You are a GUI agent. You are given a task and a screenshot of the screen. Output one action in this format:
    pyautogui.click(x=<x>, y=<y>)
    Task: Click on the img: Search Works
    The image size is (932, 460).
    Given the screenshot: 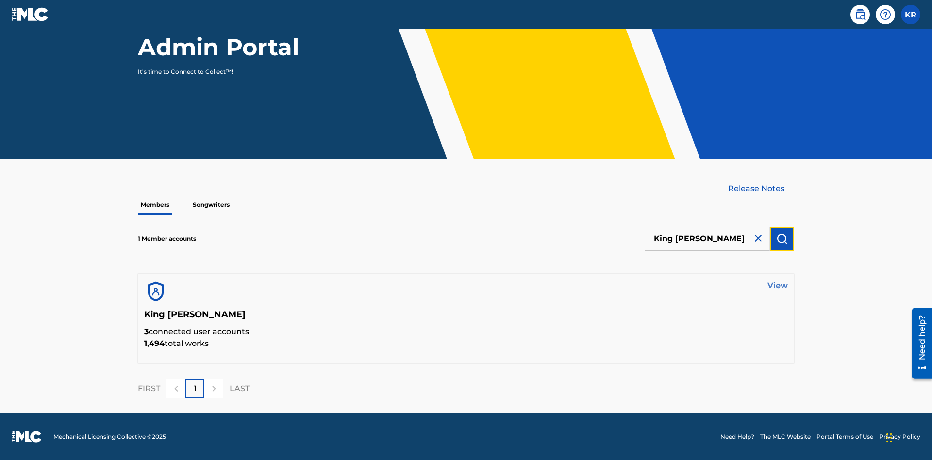 What is the action you would take?
    pyautogui.click(x=782, y=239)
    